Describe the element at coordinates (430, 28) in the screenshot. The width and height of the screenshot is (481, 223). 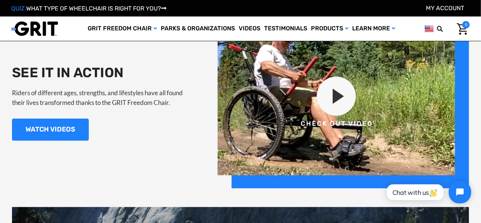
I see `img: us.png` at that location.